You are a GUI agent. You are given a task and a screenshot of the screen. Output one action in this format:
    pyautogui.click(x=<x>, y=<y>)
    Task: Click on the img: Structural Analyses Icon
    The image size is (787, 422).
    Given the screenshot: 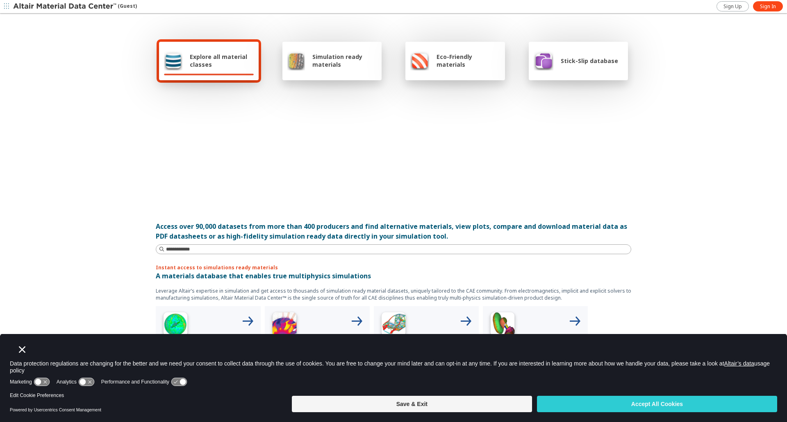 What is the action you would take?
    pyautogui.click(x=393, y=326)
    